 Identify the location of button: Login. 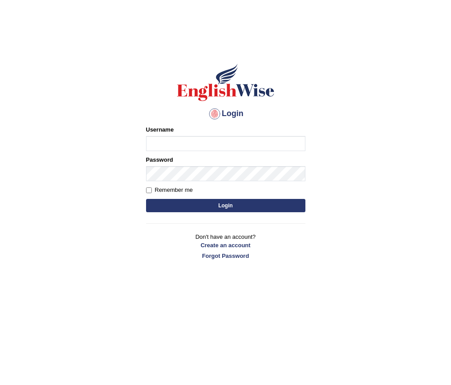
(226, 205).